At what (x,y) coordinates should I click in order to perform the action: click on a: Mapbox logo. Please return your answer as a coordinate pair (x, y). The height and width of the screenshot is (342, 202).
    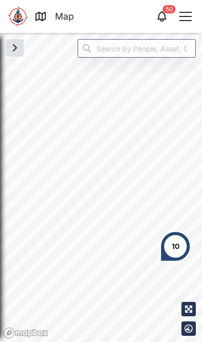
    Looking at the image, I should click on (26, 332).